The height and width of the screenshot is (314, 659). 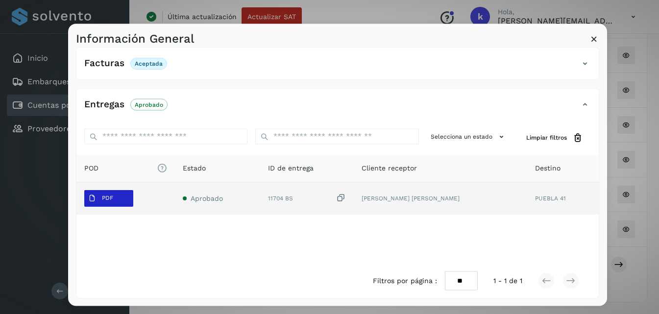 What do you see at coordinates (104, 63) in the screenshot?
I see `h4: Facturas` at bounding box center [104, 63].